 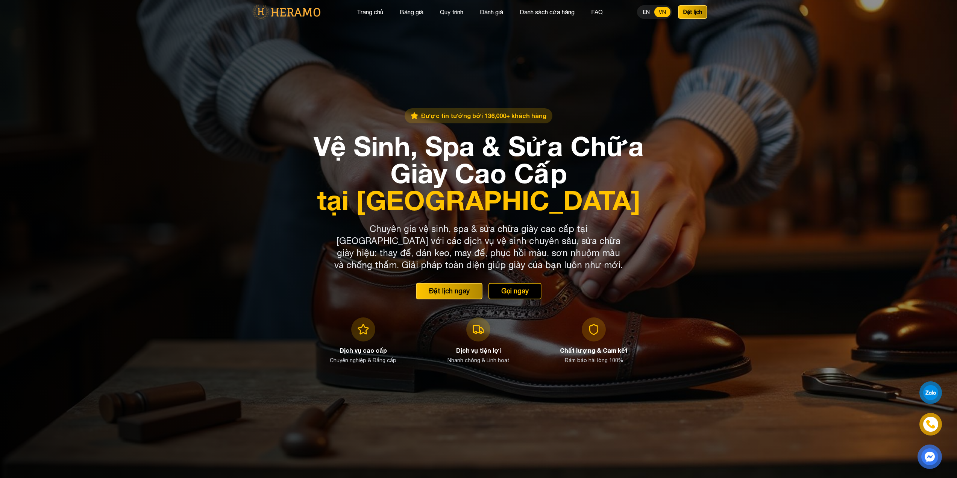 What do you see at coordinates (515, 291) in the screenshot?
I see `button: Gọi ngay` at bounding box center [515, 291].